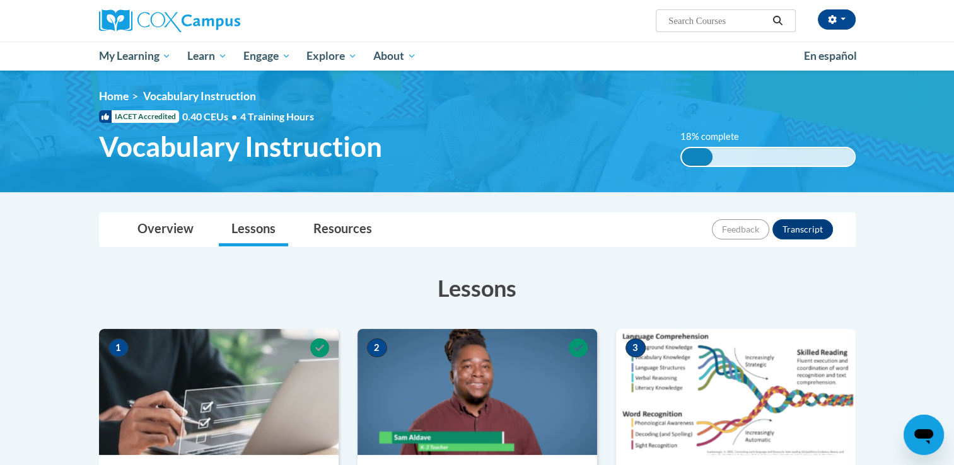  What do you see at coordinates (778, 21) in the screenshot?
I see `button: Search` at bounding box center [778, 21].